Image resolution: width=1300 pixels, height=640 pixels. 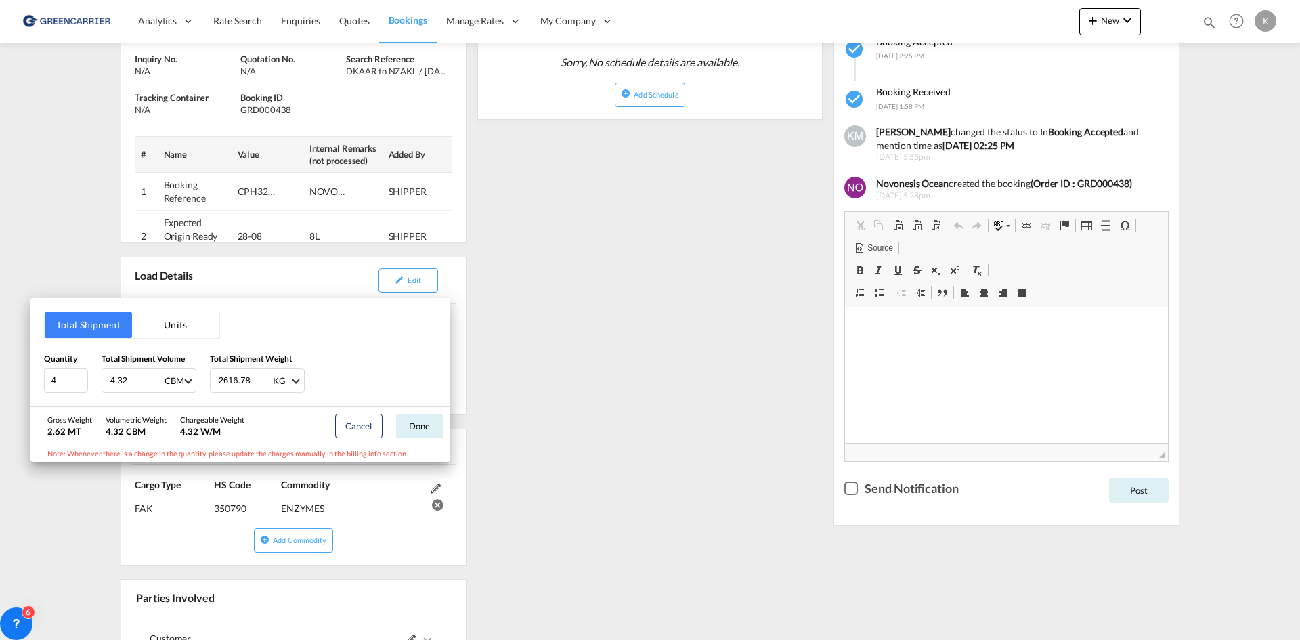 What do you see at coordinates (420, 426) in the screenshot?
I see `button: Done` at bounding box center [420, 426].